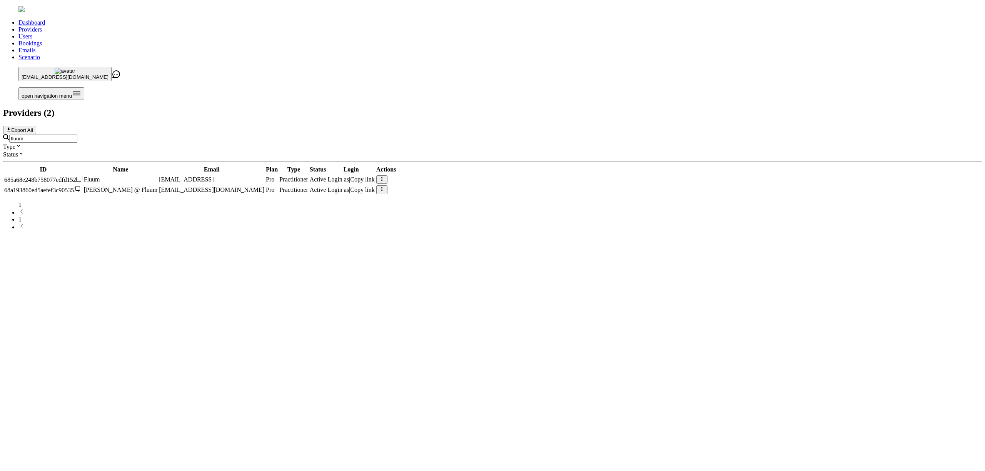  I want to click on li: previous page button, so click(500, 212).